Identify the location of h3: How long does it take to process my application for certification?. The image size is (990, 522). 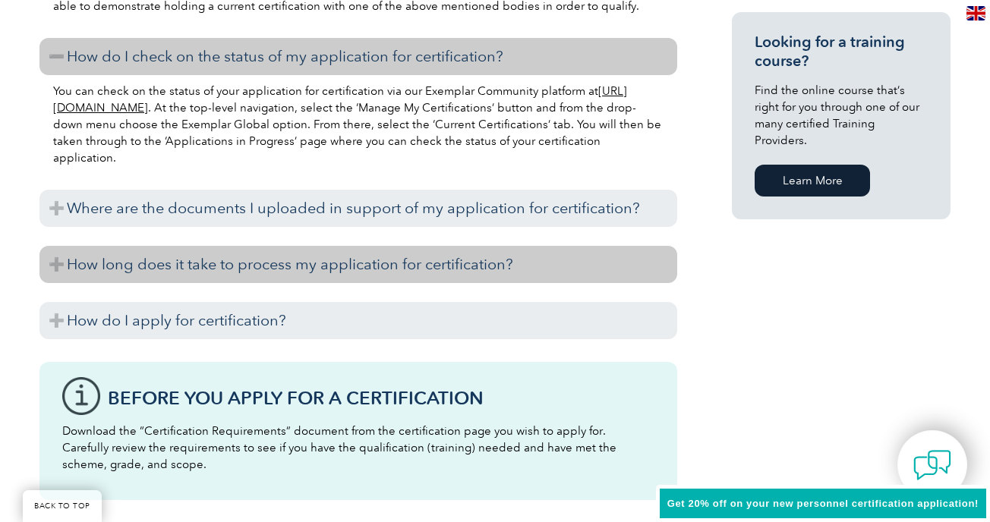
(358, 264).